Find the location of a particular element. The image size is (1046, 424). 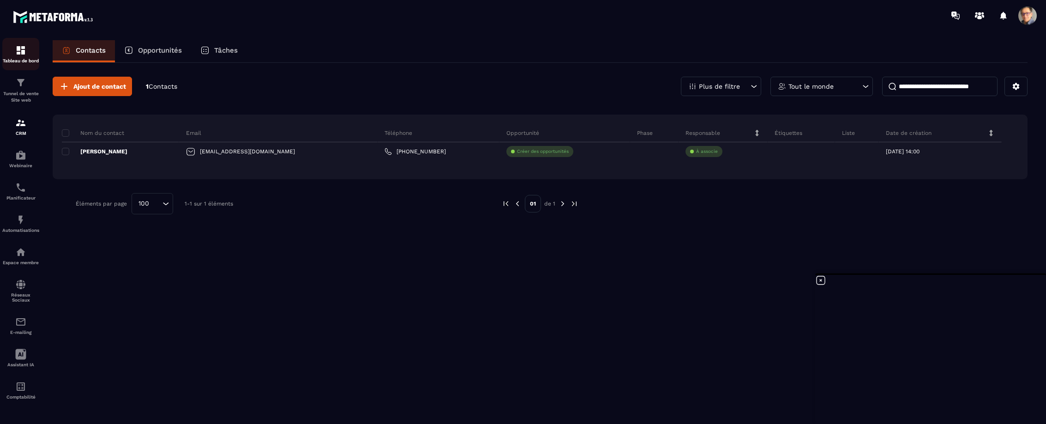

button: Ajout de contact is located at coordinates (92, 86).